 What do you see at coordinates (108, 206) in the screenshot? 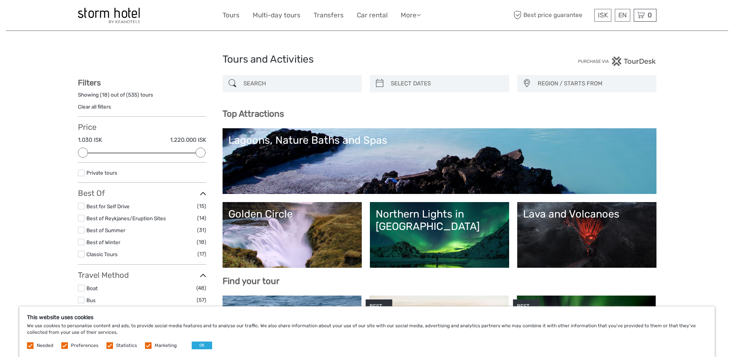
I see `a: Best for Self Drive` at bounding box center [108, 206].